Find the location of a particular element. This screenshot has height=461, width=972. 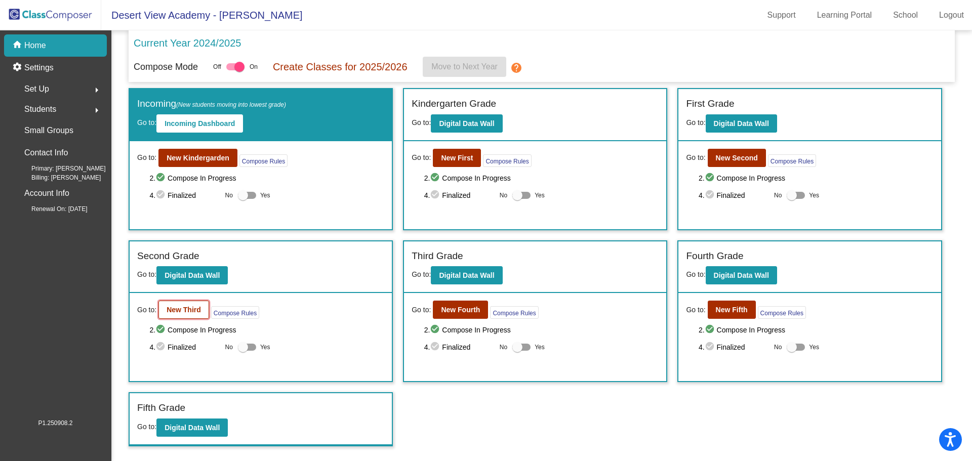

button: Move to Next Year is located at coordinates (464, 67).